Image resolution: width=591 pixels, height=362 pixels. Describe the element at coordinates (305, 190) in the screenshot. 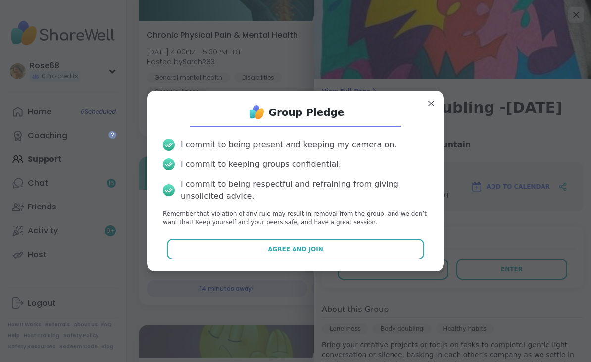

I see `div: I commit to being respectful and refraining from giving unsolicited advice.` at that location.